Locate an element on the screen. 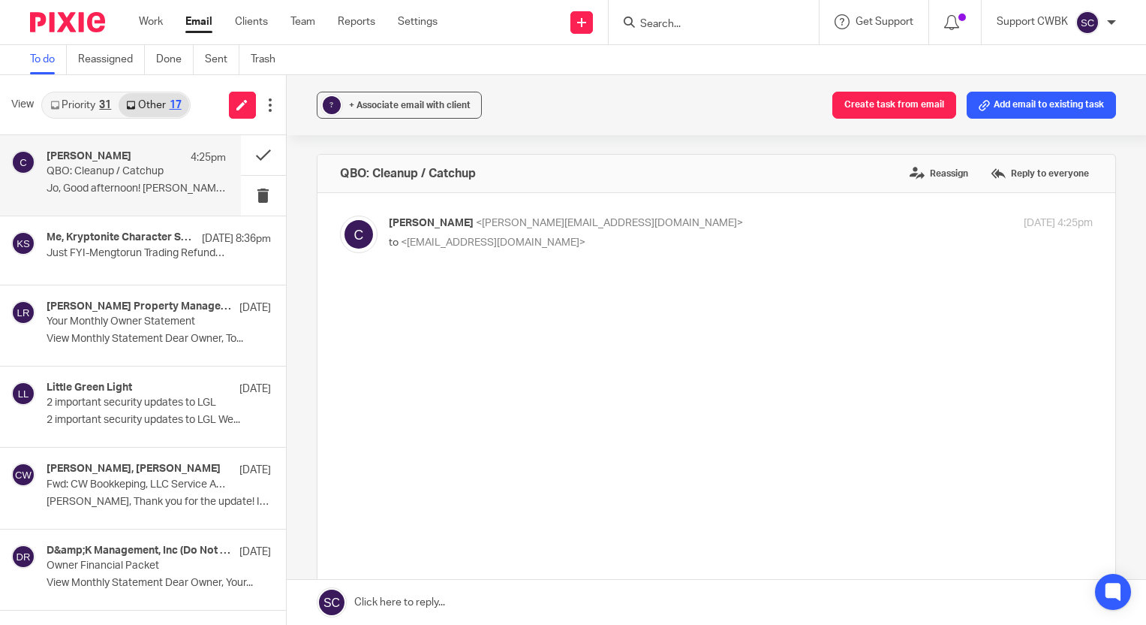  p: QBO: Cleanup / Catchup is located at coordinates (118, 171).